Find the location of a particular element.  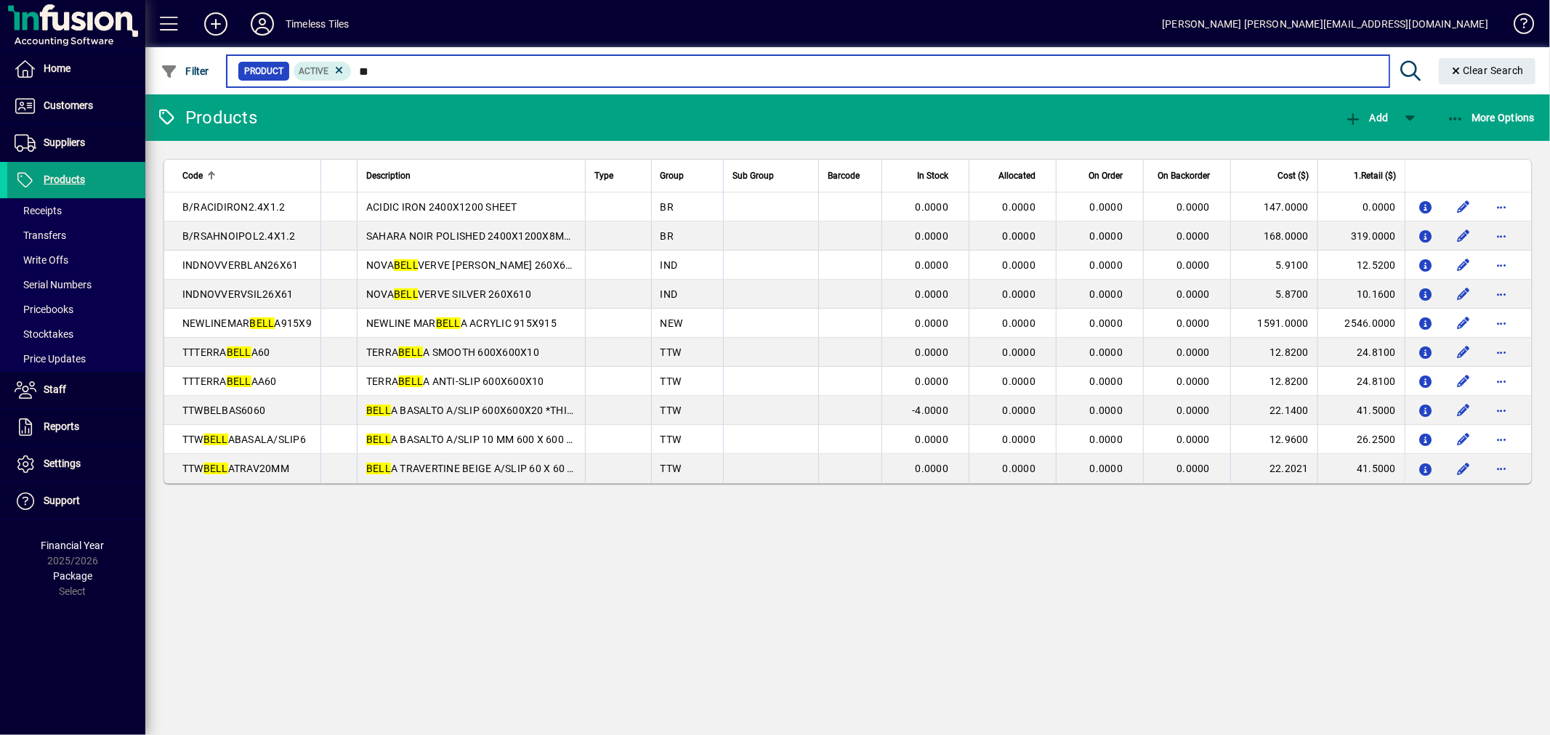

td: 22.2021 is located at coordinates (1274, 469).